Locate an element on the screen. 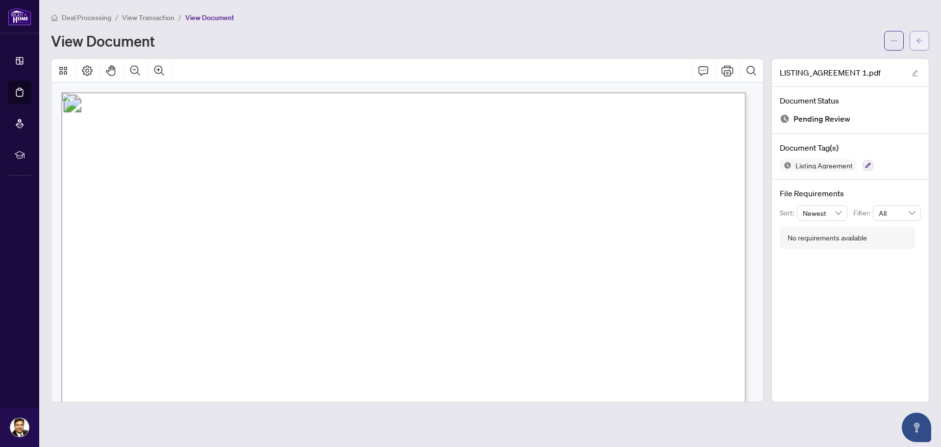 The image size is (941, 447). span: All is located at coordinates (897, 213).